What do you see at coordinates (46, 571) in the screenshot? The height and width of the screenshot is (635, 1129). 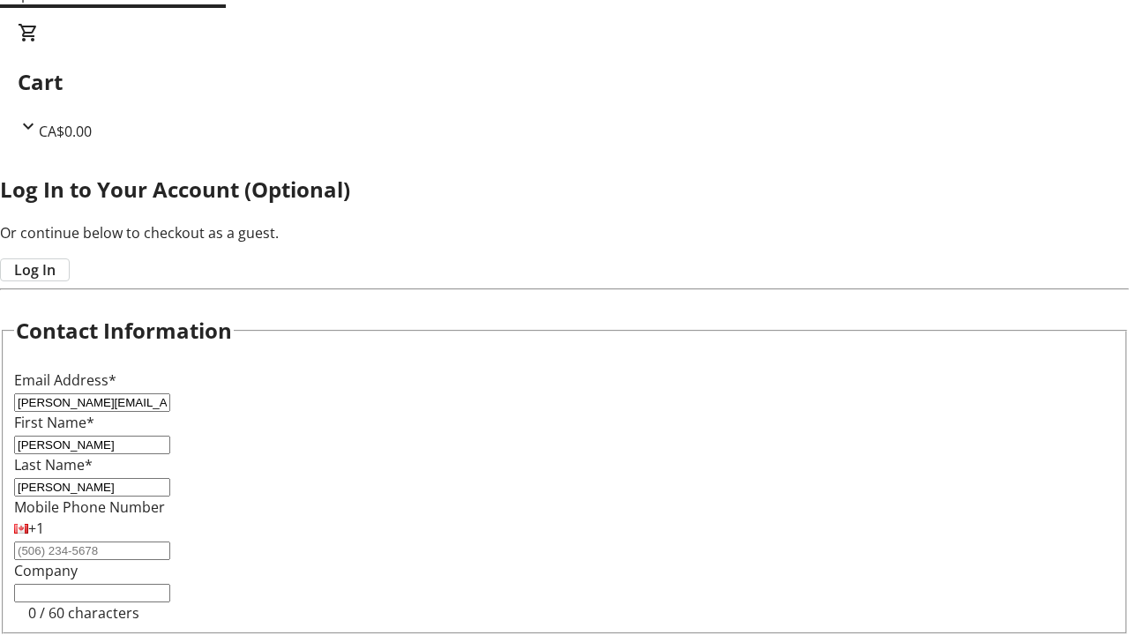 I see `label: Company` at bounding box center [46, 571].